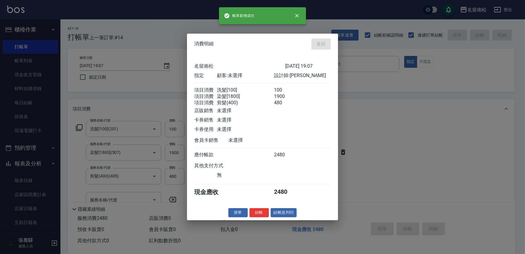  Describe the element at coordinates (245, 103) in the screenshot. I see `div: 剪髮(400)` at that location.